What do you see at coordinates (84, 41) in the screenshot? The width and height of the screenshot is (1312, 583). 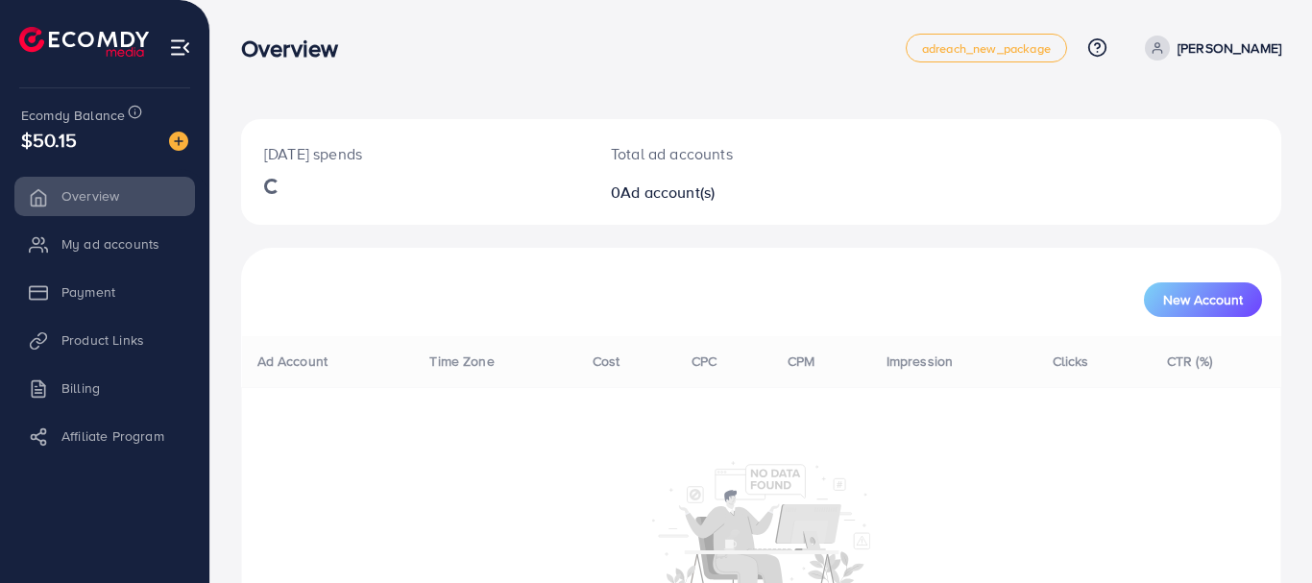 I see `img: logo` at bounding box center [84, 41].